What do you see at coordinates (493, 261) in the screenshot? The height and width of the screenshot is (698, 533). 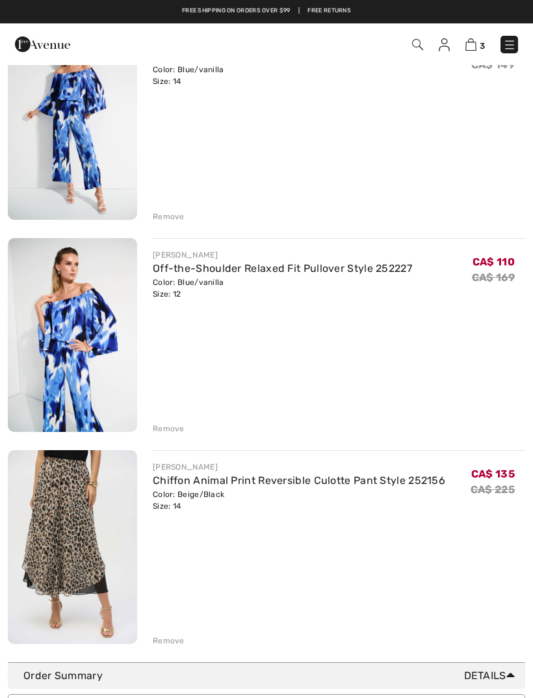 I see `span: CA$ 110` at bounding box center [493, 261].